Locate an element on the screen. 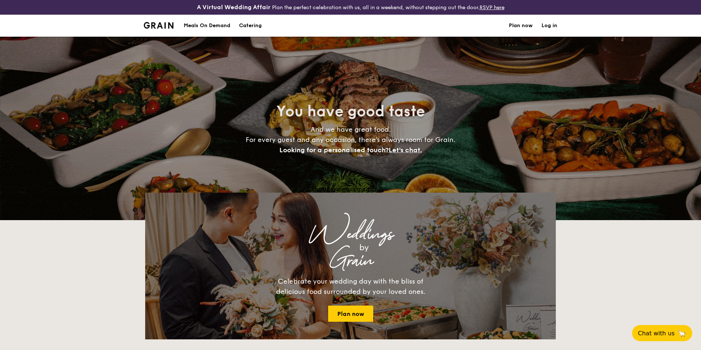 Image resolution: width=701 pixels, height=350 pixels. div: Grain is located at coordinates (350, 261).